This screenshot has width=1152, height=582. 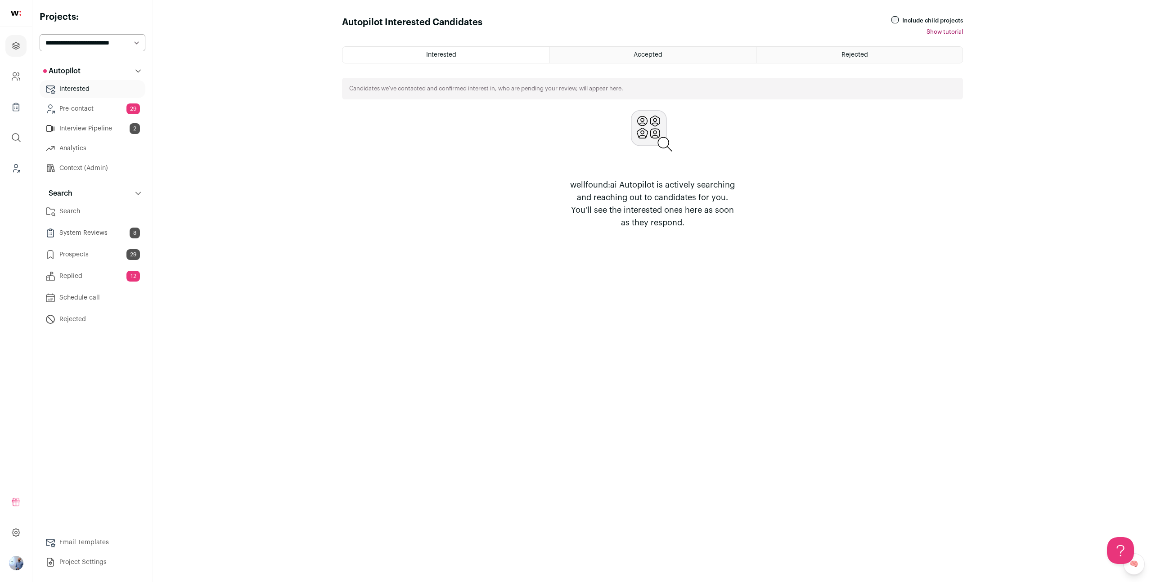 I want to click on span: Rejected, so click(x=855, y=55).